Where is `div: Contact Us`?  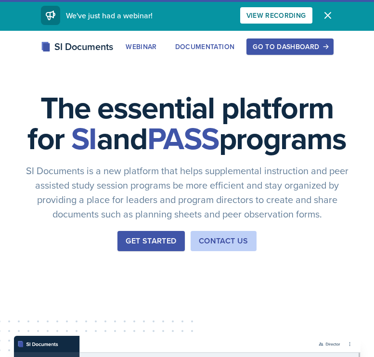
div: Contact Us is located at coordinates (223, 241).